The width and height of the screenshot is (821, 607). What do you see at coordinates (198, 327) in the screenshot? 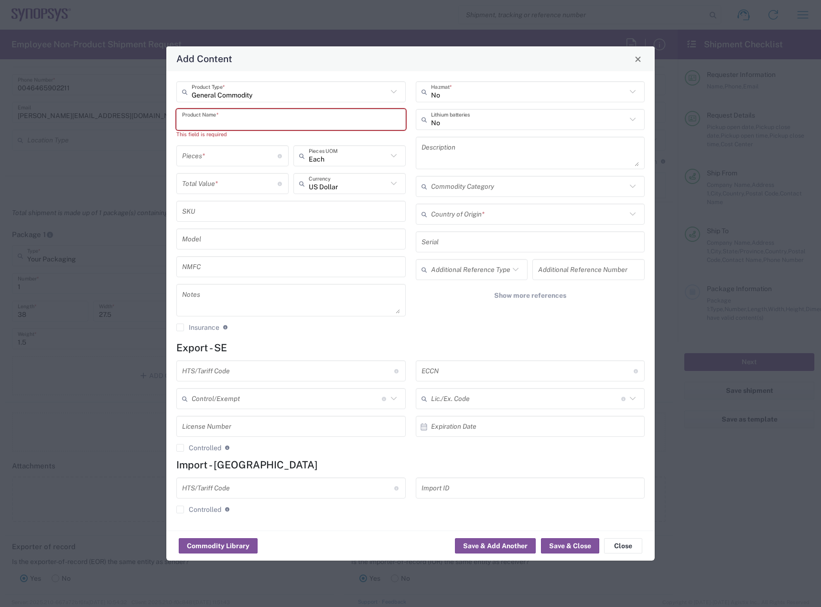
I see `label: Insurance` at bounding box center [198, 327].